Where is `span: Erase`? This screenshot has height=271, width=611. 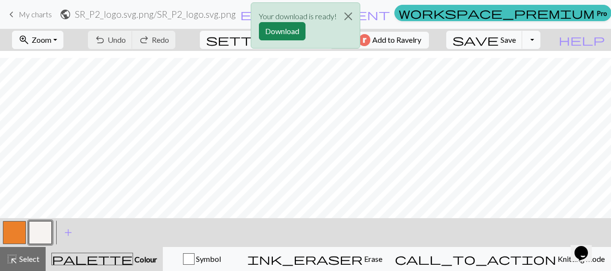 span: Erase is located at coordinates (372, 258).